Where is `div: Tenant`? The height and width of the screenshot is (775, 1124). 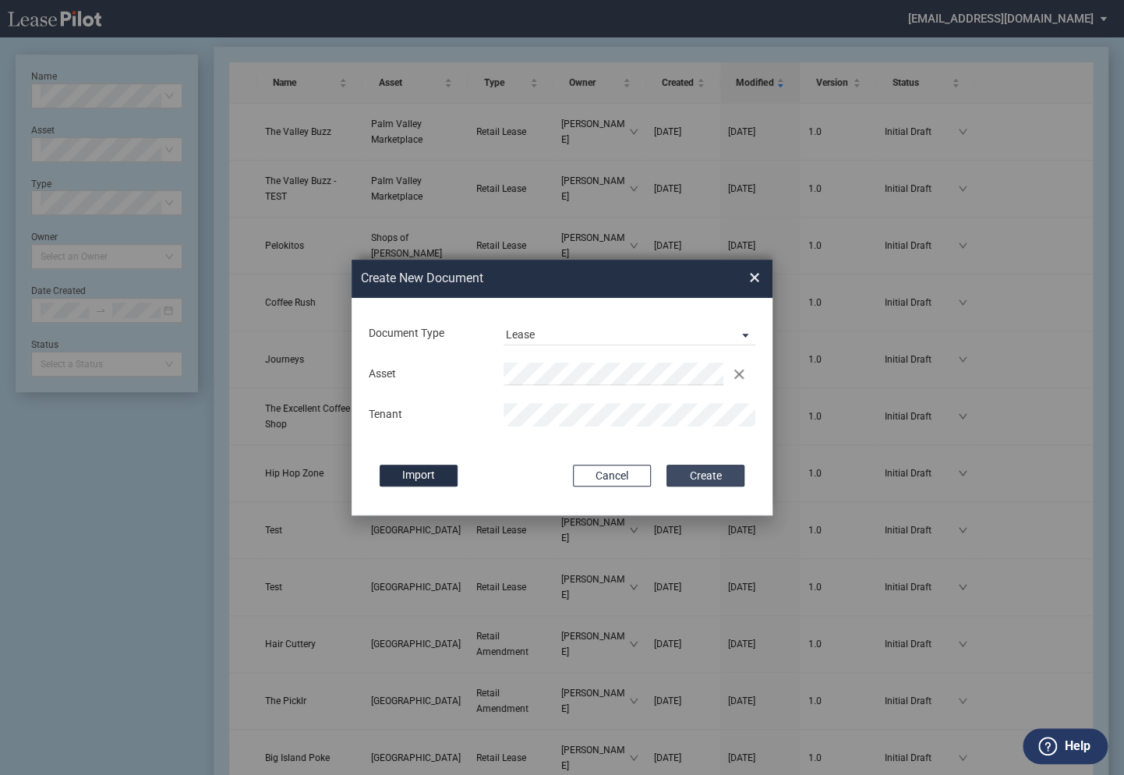 div: Tenant is located at coordinates (426, 415).